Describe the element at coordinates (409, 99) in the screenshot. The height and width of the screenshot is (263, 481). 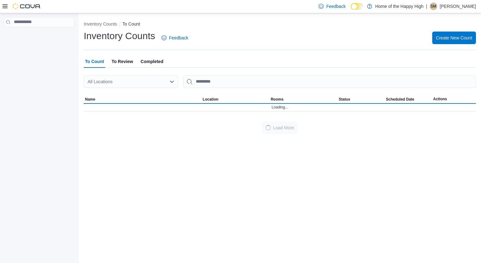
I see `button: Scheduled Date` at that location.